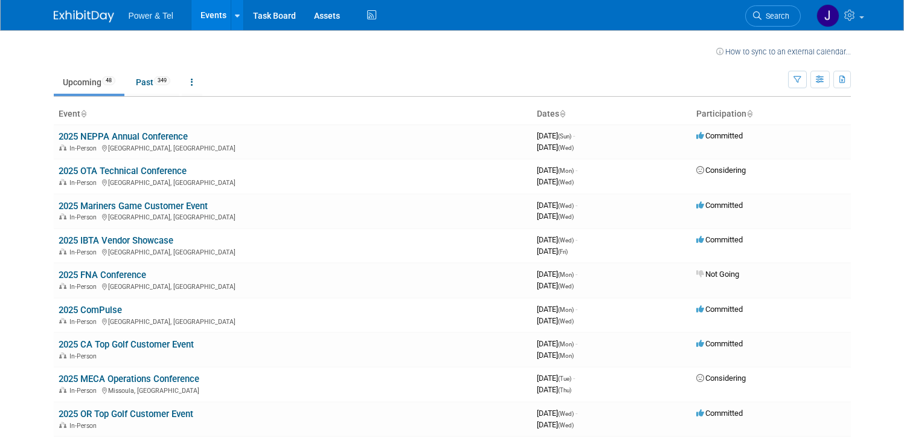 This screenshot has height=437, width=904. Describe the element at coordinates (162, 80) in the screenshot. I see `span: 349` at that location.